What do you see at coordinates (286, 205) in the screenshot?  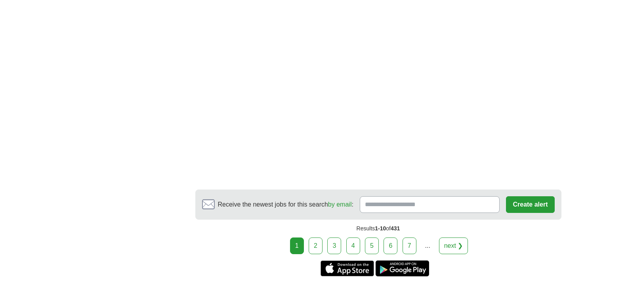 I see `span: Receive the newest jobs for this search :` at bounding box center [286, 205].